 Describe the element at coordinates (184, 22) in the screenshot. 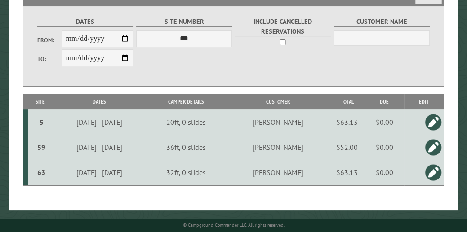

I see `label: Site Number` at that location.